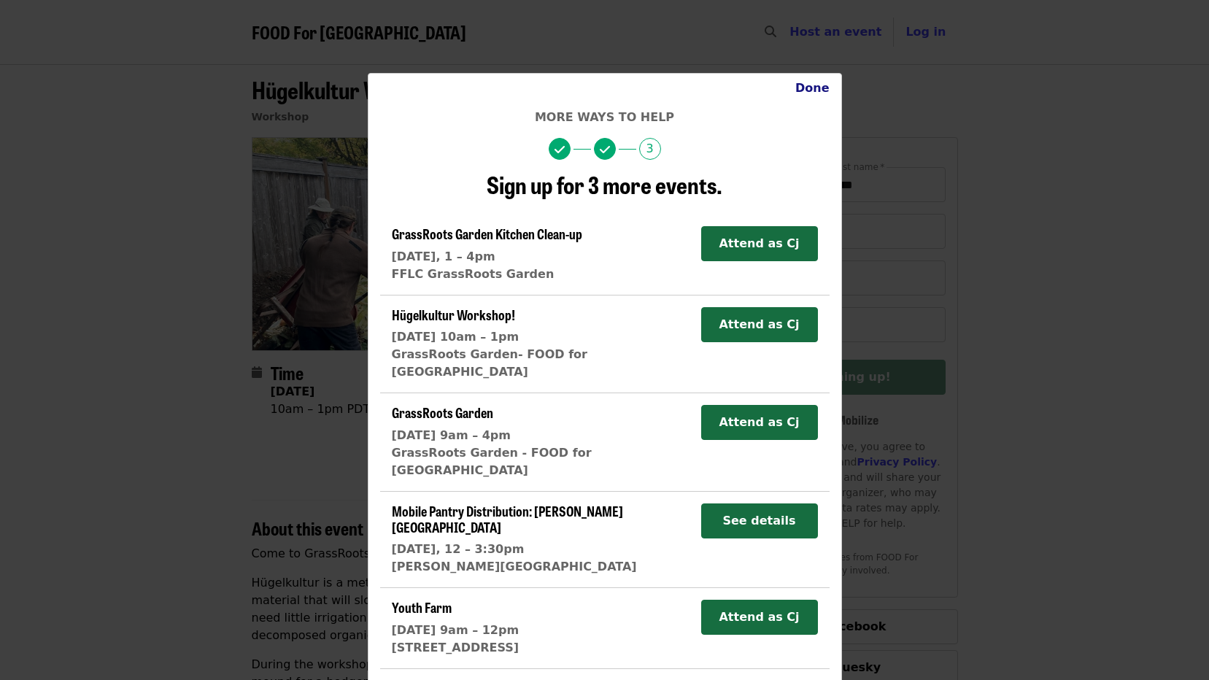  Describe the element at coordinates (422, 607) in the screenshot. I see `span: Youth Farm` at that location.